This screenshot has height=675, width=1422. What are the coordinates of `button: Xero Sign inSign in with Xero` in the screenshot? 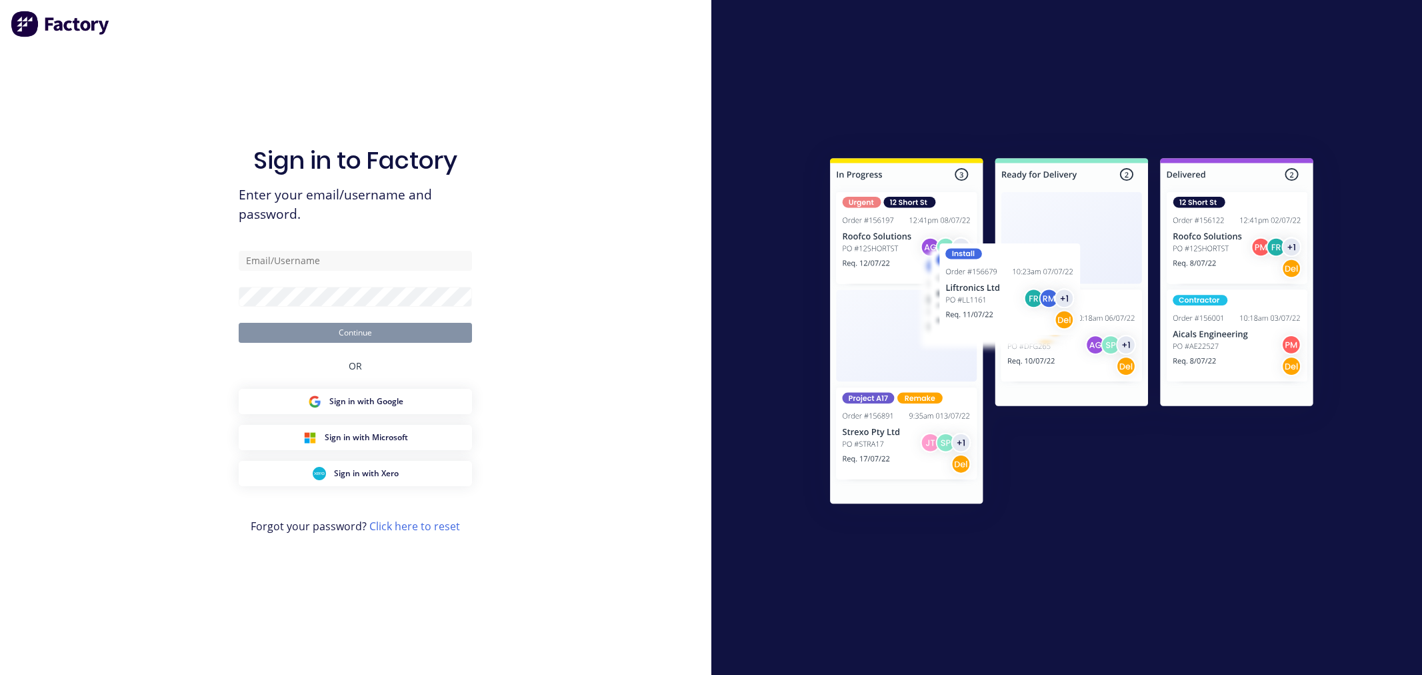 It's located at (355, 473).